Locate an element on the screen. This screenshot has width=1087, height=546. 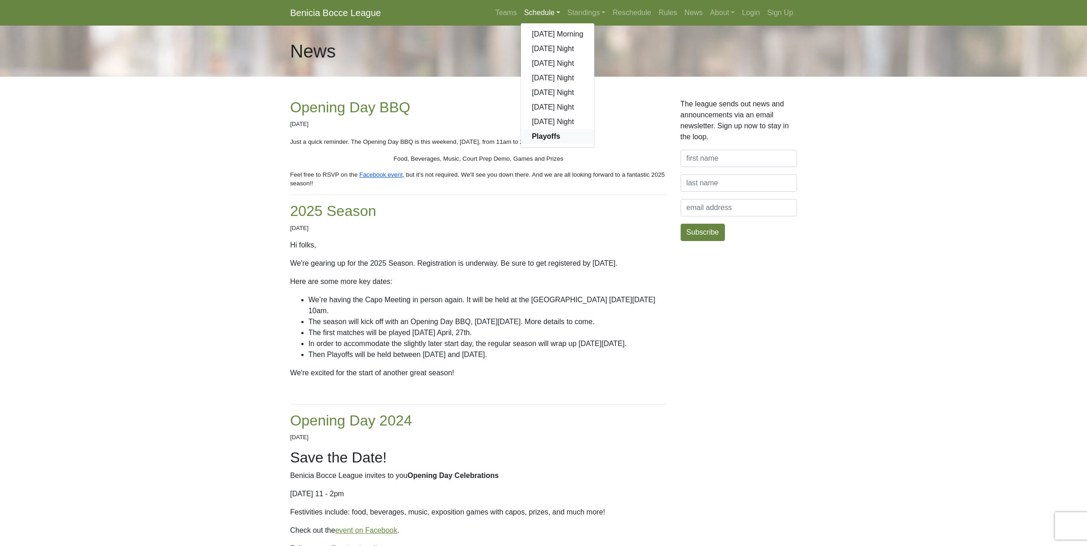
a: Playoffs is located at coordinates (557, 136).